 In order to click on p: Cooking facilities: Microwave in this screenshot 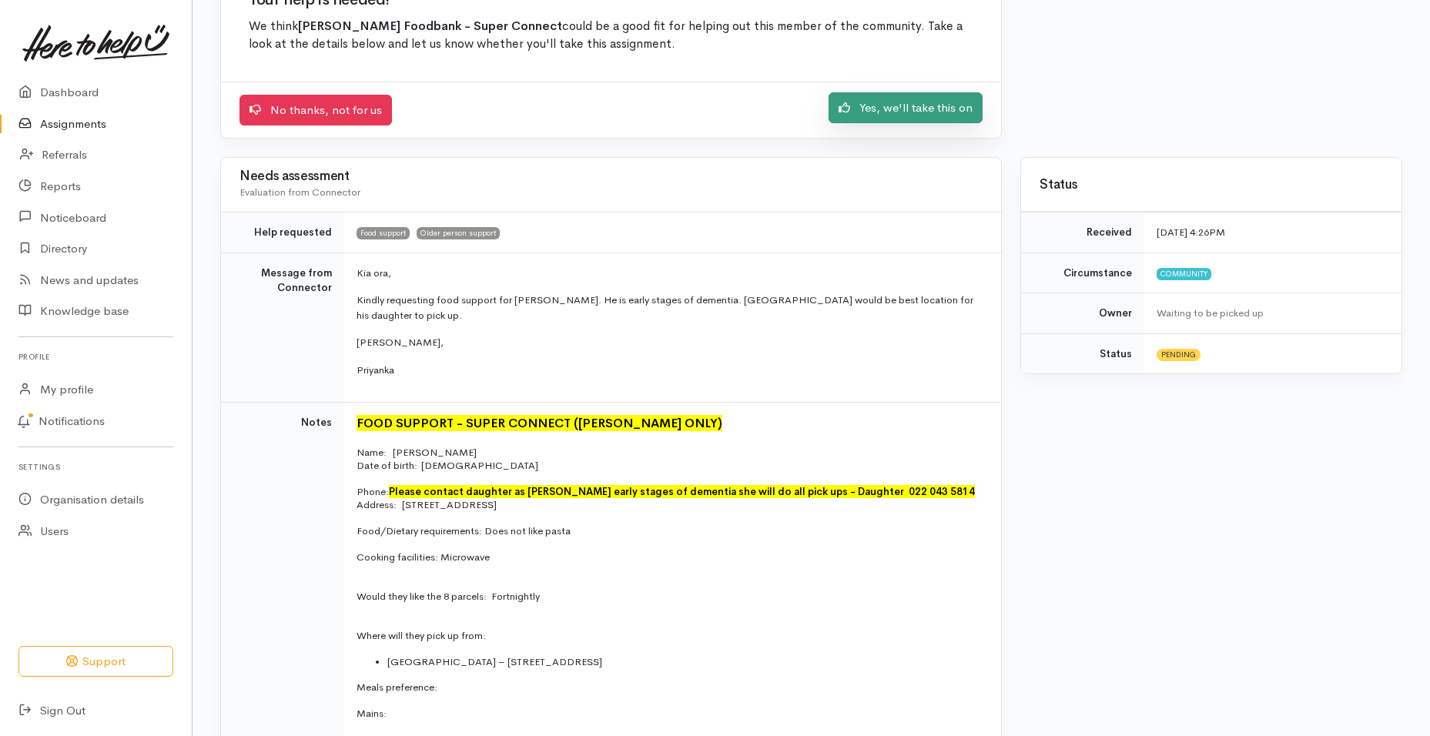, I will do `click(669, 557)`.